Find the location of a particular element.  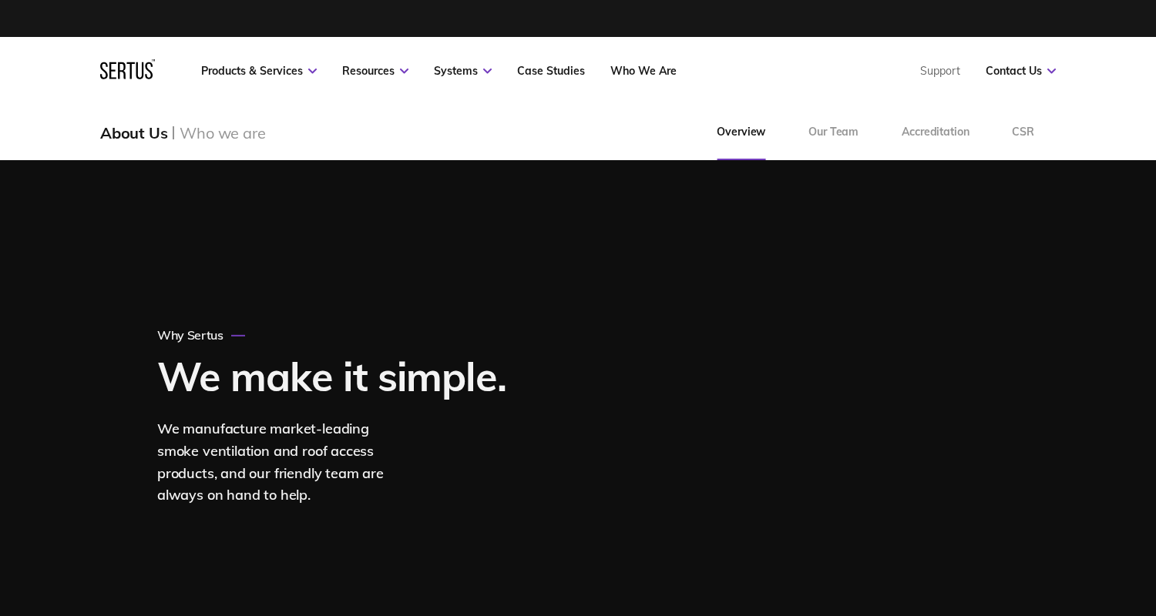

a: Systems is located at coordinates (462, 71).